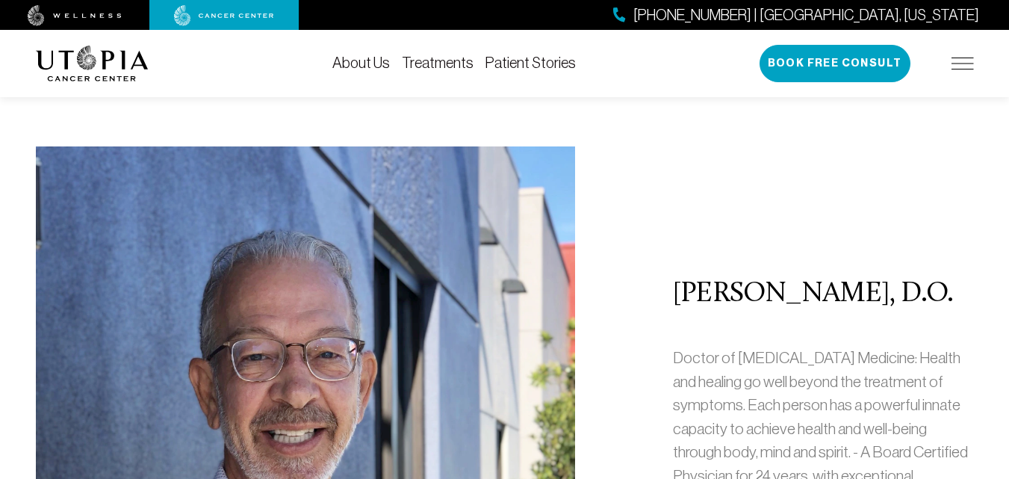 This screenshot has height=479, width=1009. What do you see at coordinates (92, 64) in the screenshot?
I see `img: logo` at bounding box center [92, 64].